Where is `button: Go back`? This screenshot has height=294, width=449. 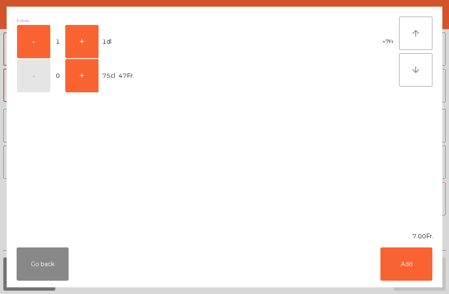
button: Go back is located at coordinates (42, 264).